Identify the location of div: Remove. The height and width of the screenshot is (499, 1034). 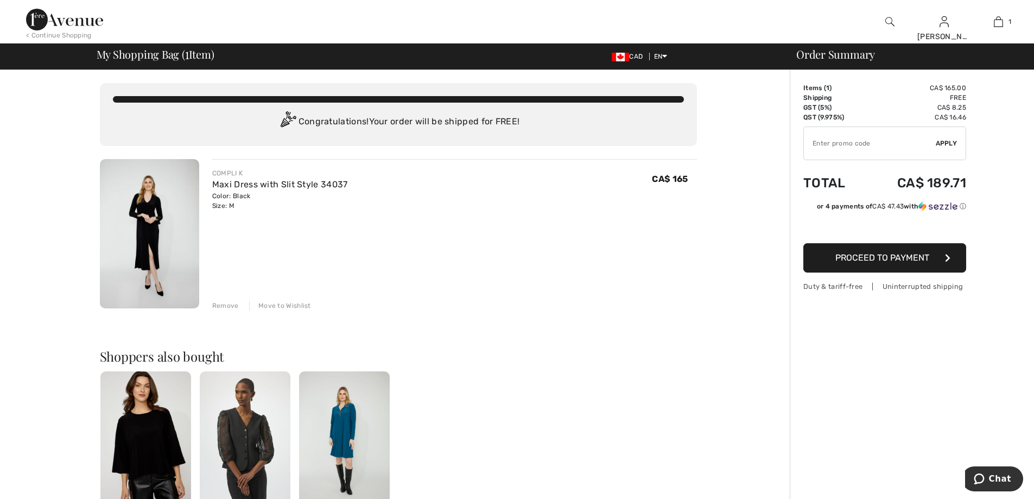
(225, 306).